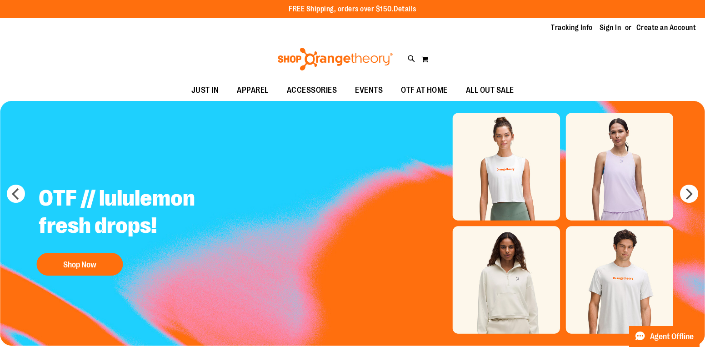  What do you see at coordinates (145, 213) in the screenshot?
I see `h2: OTF // lululemon fresh drops!` at bounding box center [145, 213].